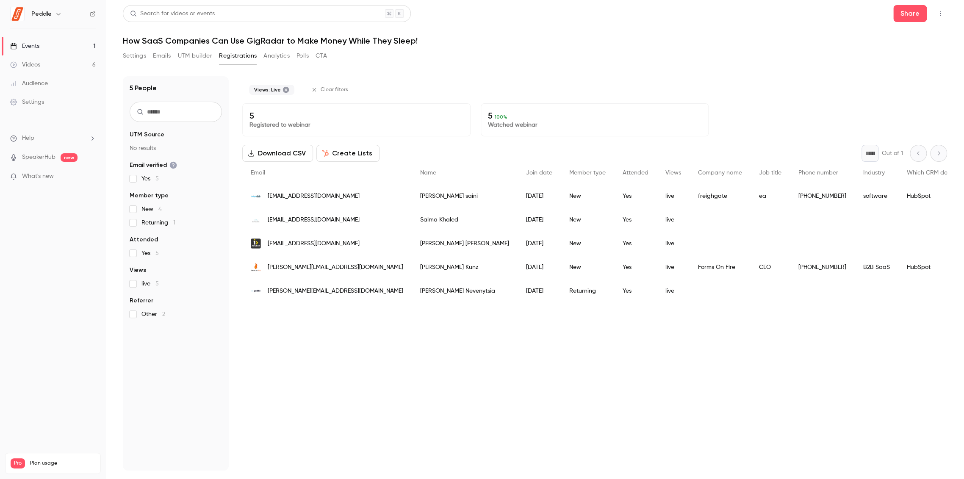 The width and height of the screenshot is (964, 479). Describe the element at coordinates (277, 56) in the screenshot. I see `button: Analytics` at that location.